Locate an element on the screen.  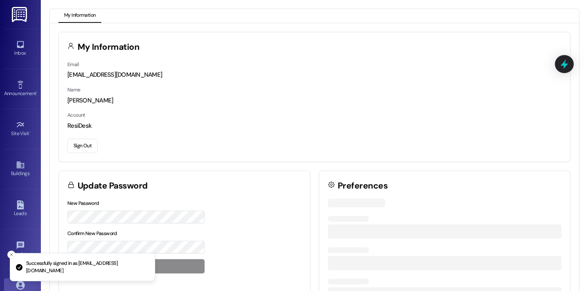
h3: Preferences is located at coordinates (363, 186).